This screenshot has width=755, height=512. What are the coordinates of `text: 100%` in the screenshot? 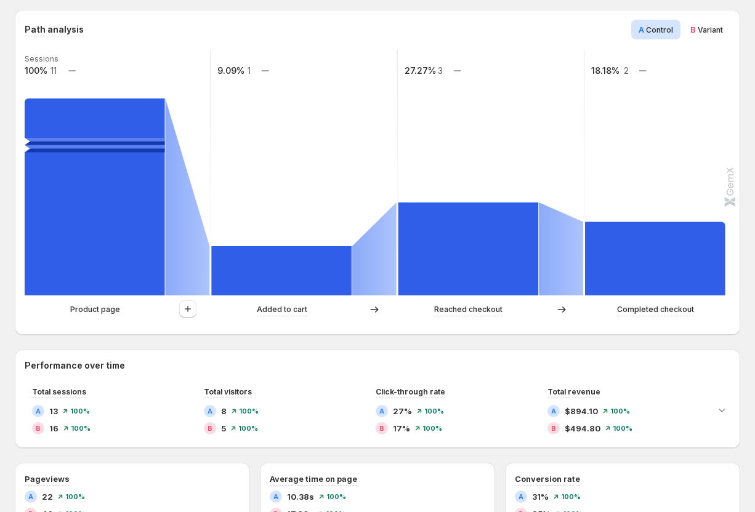 It's located at (36, 70).